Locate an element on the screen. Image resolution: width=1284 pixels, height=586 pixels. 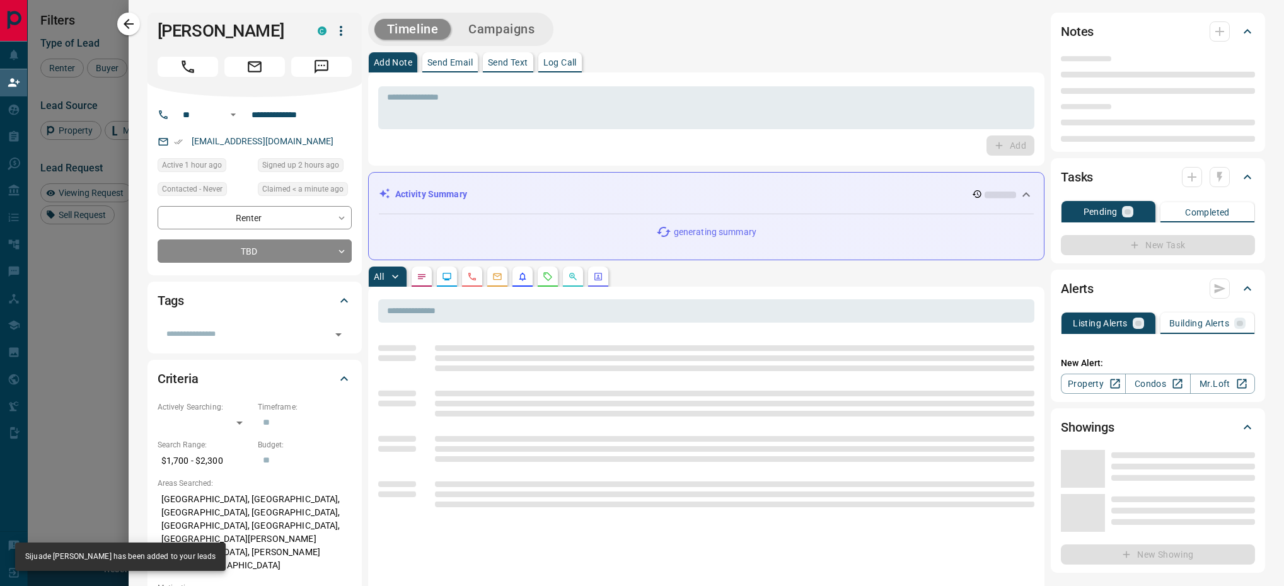
p: Log Call is located at coordinates (560, 62).